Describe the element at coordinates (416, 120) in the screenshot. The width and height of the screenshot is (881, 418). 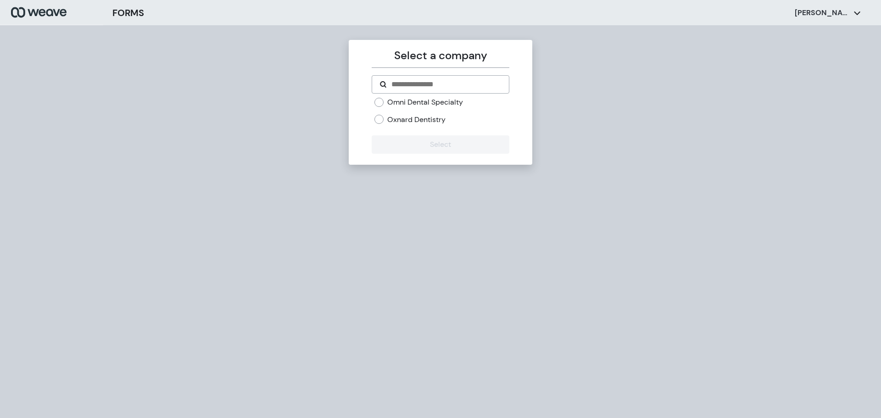
I see `label: Oxnard Dentistry` at that location.